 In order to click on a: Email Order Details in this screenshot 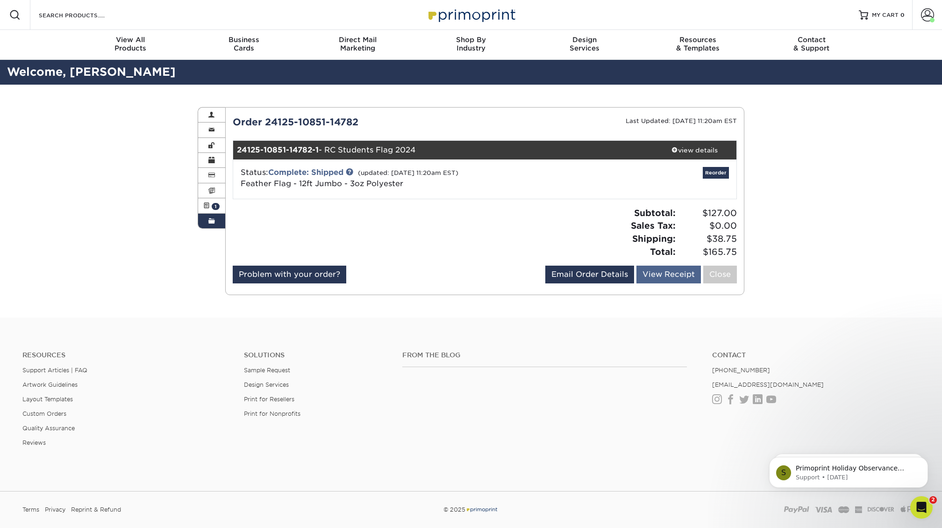, I will do `click(590, 274)`.